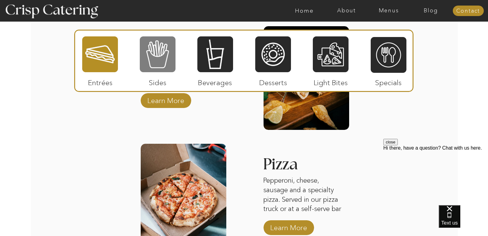 This screenshot has width=488, height=236. Describe the element at coordinates (388, 81) in the screenshot. I see `p: Specials` at that location.